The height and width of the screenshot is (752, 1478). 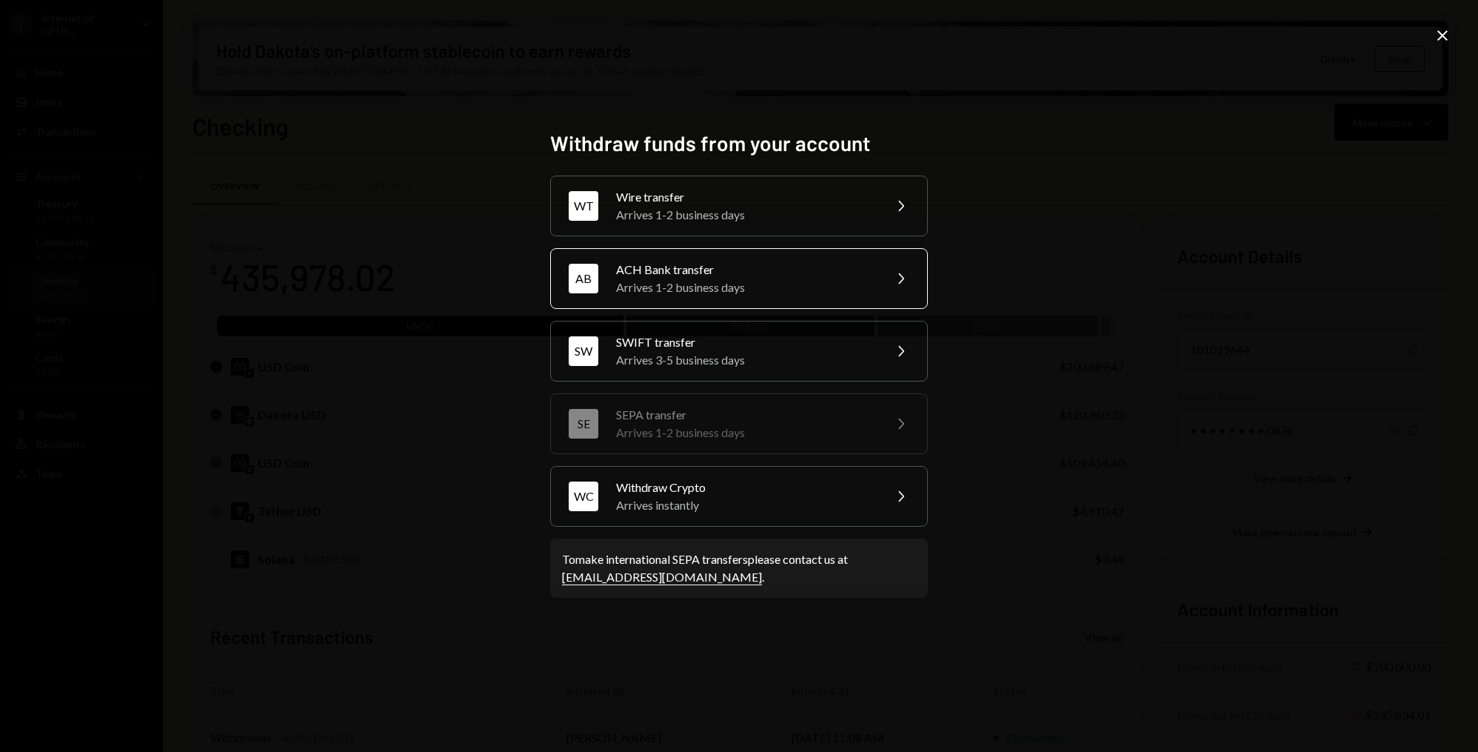 What do you see at coordinates (745, 197) in the screenshot?
I see `div: Wire transfer` at bounding box center [745, 197].